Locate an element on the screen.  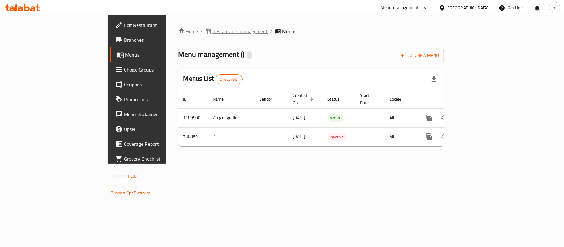
span: Active is located at coordinates (335, 118).